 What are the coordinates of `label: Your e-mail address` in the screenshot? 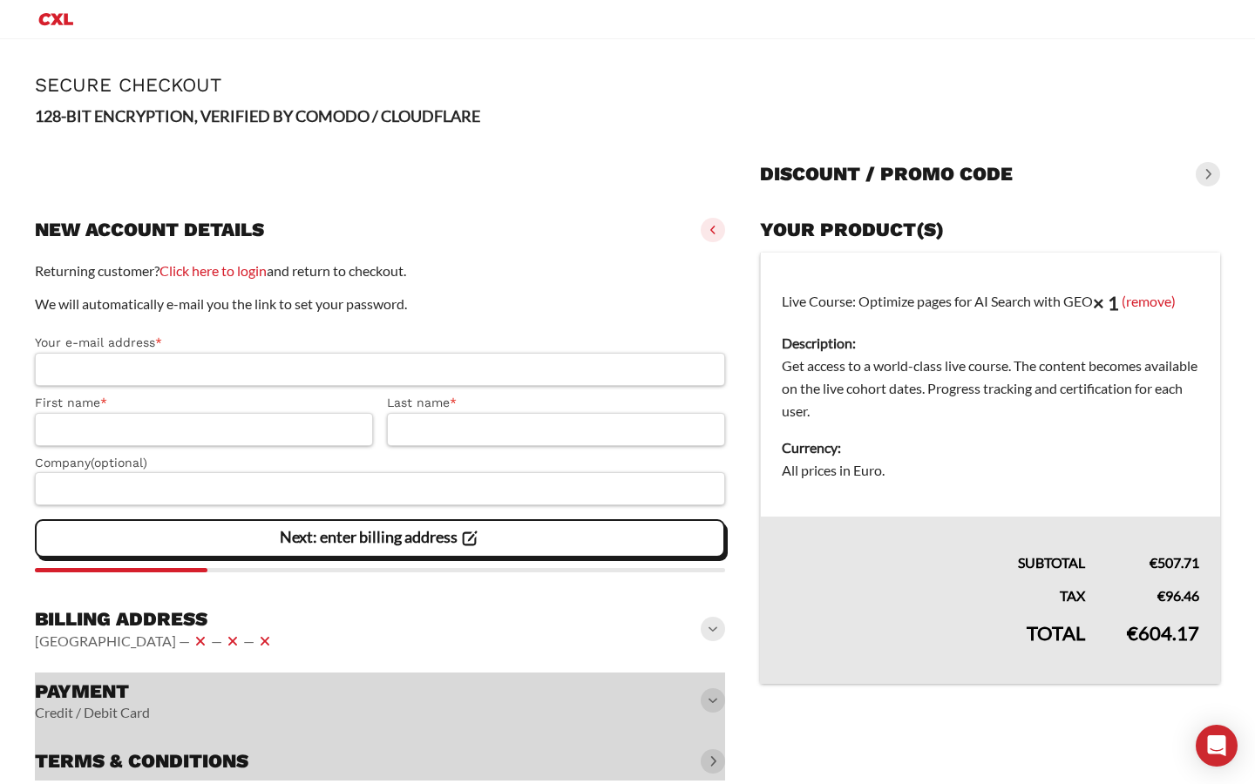 It's located at (380, 342).